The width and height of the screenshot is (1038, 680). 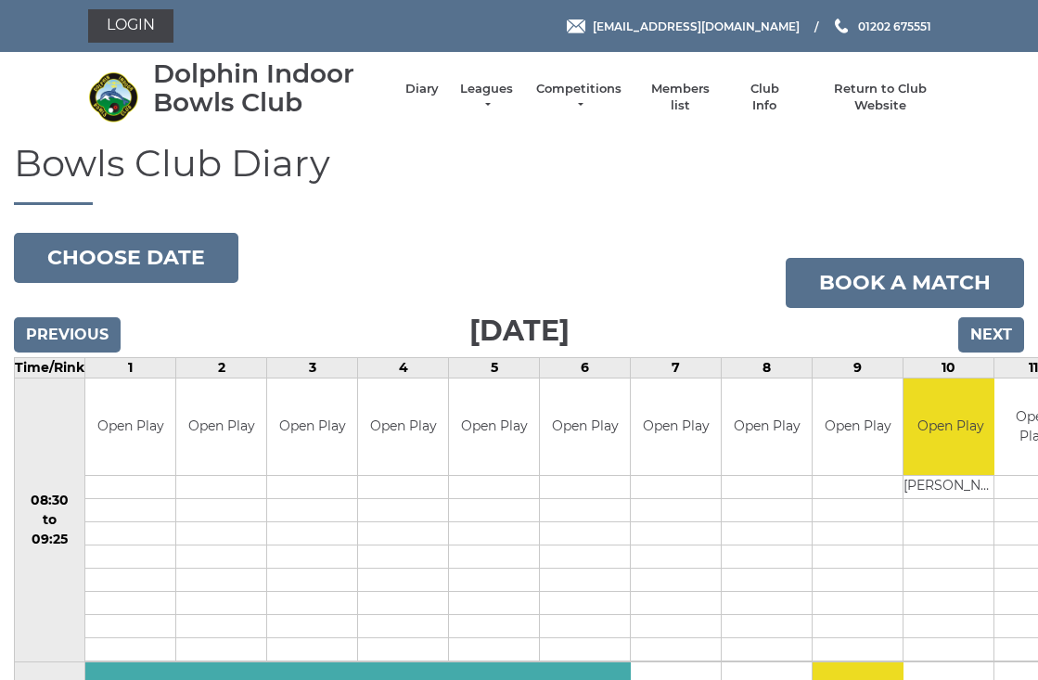 What do you see at coordinates (486, 97) in the screenshot?
I see `a: Leagues` at bounding box center [486, 97].